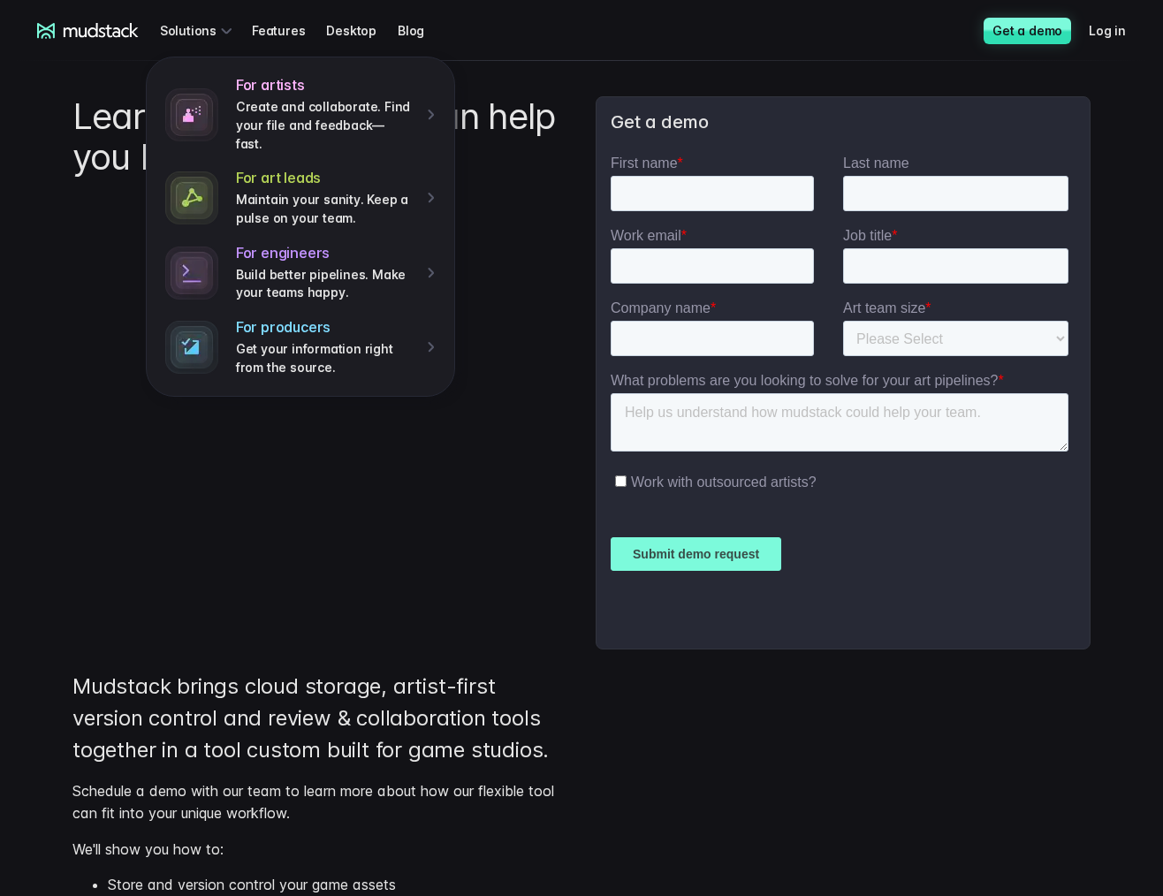 The image size is (1163, 896). What do you see at coordinates (843, 122) in the screenshot?
I see `h3: Get a demo` at bounding box center [843, 122].